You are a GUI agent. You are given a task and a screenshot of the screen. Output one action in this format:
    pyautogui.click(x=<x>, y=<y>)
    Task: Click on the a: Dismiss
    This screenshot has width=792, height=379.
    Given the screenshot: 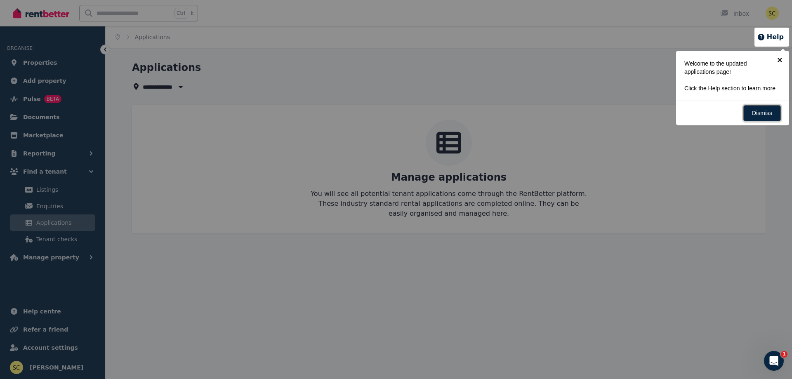 What is the action you would take?
    pyautogui.click(x=762, y=113)
    